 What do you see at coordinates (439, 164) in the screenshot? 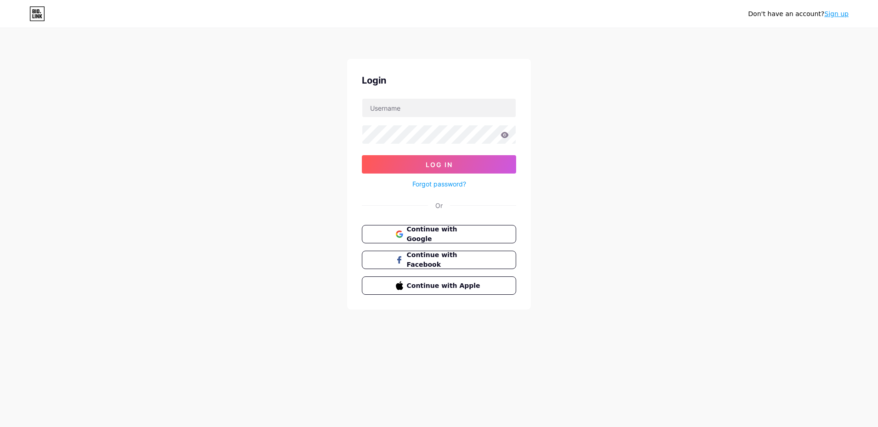
I see `span: Log In` at bounding box center [439, 164].